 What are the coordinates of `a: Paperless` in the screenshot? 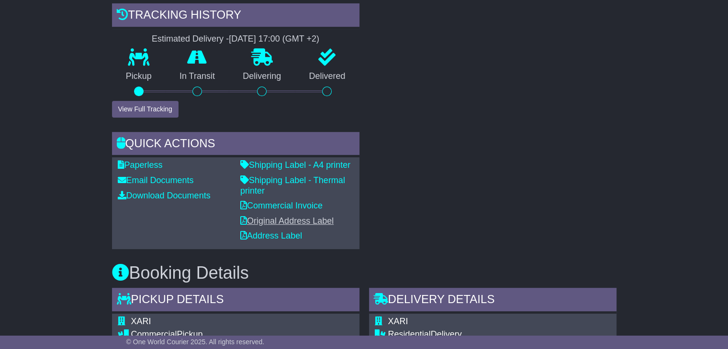 It's located at (140, 165).